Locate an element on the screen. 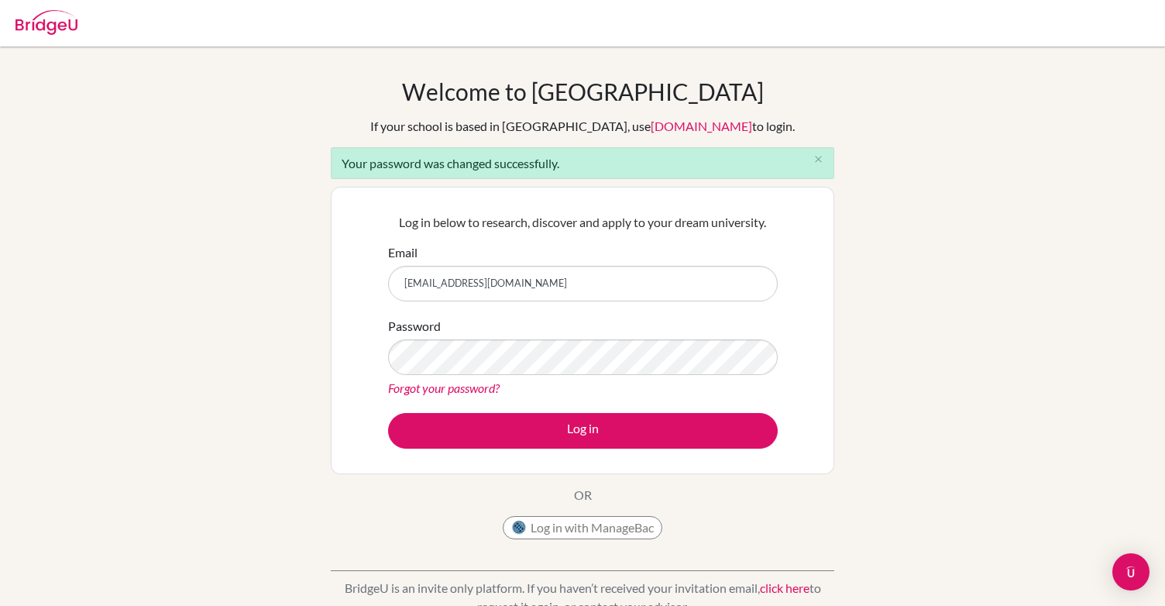 The height and width of the screenshot is (606, 1165). div: Your password was changed successfully. is located at coordinates (582, 163).